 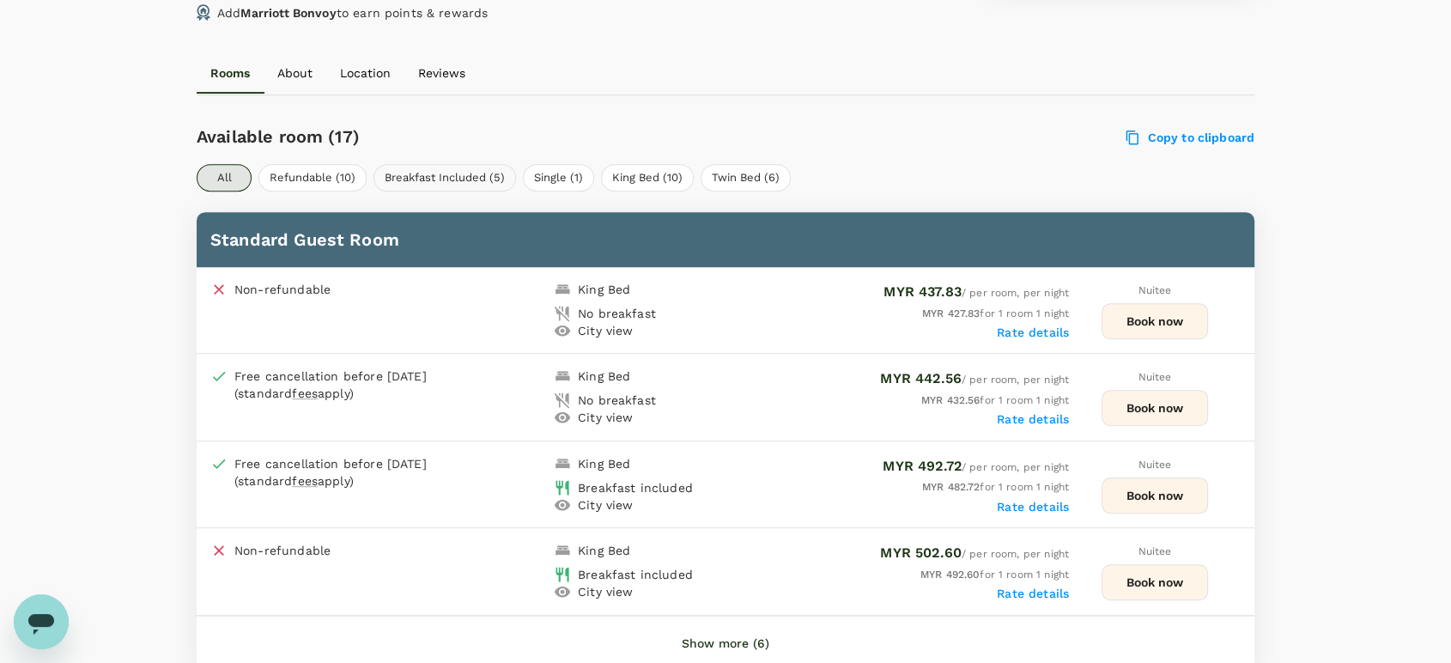 I want to click on span: MYR 492.60, so click(x=951, y=575).